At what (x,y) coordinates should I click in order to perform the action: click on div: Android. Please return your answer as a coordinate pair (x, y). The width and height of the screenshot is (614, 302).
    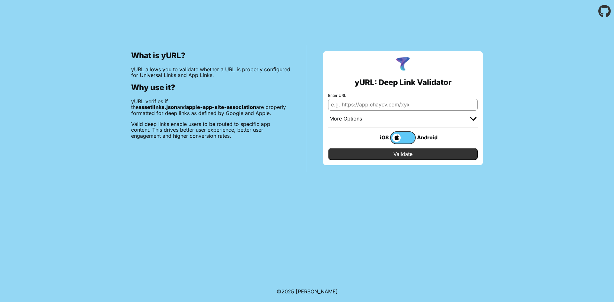
    Looking at the image, I should click on (428, 137).